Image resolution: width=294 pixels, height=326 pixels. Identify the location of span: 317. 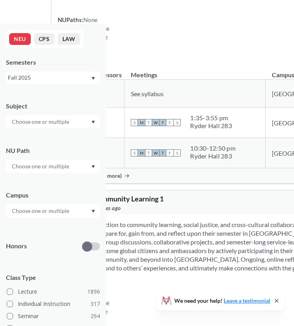
(95, 304).